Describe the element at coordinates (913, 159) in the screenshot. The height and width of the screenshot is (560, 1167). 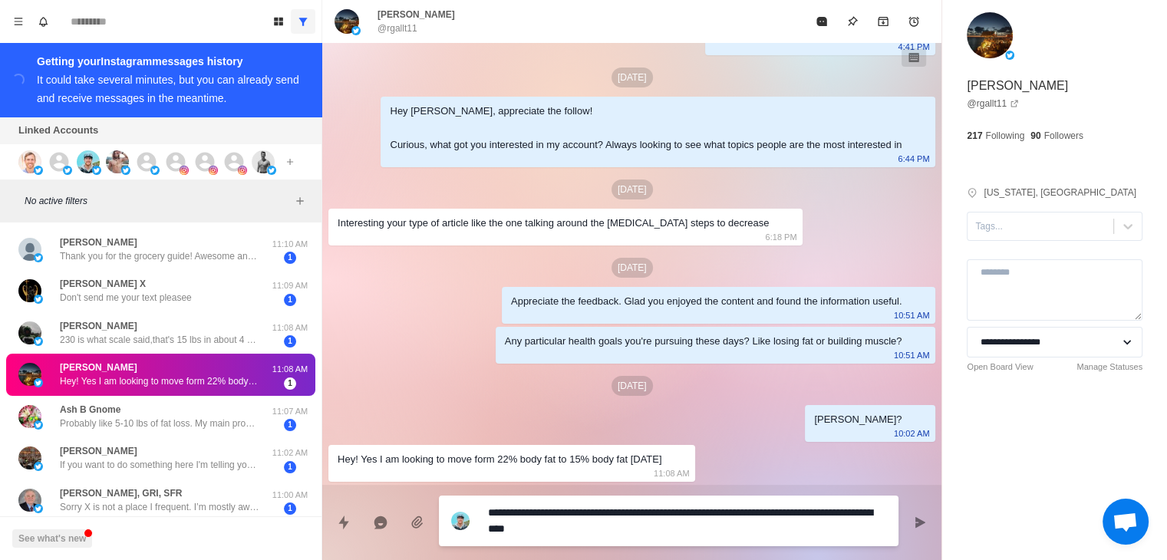
I see `p: 6:44 PM` at that location.